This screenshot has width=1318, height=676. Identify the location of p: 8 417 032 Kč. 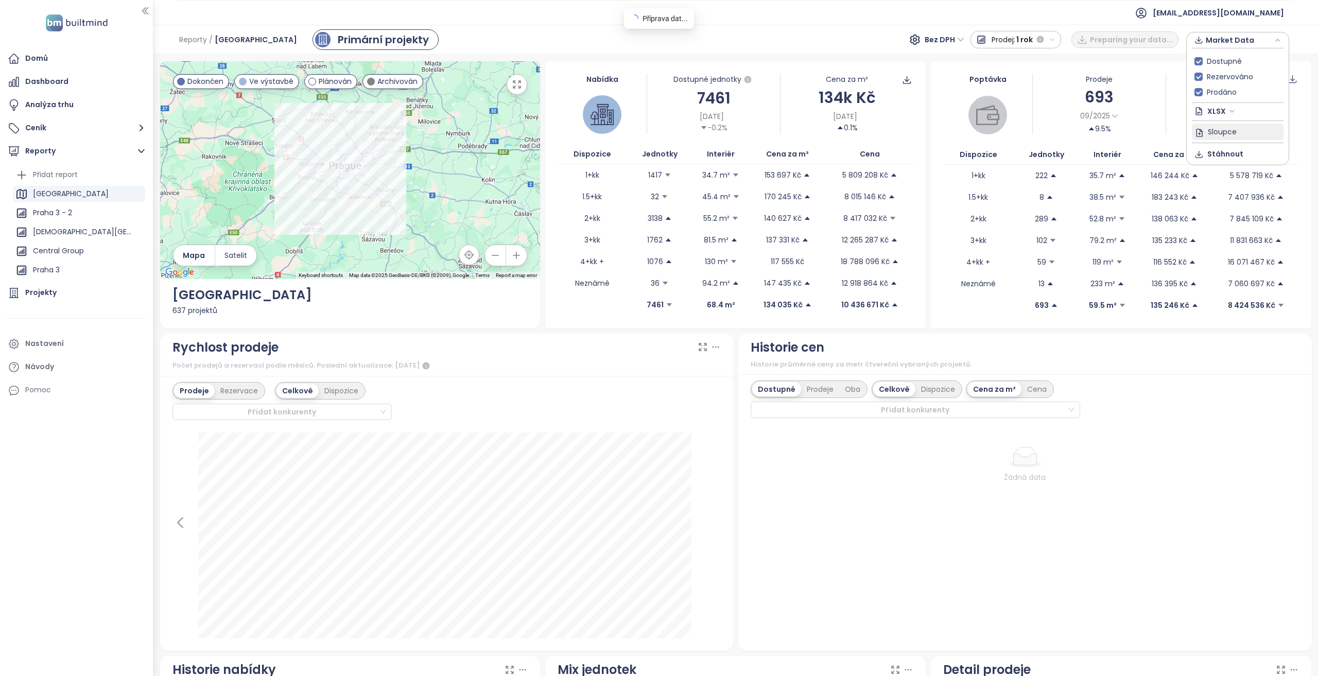
(865, 218).